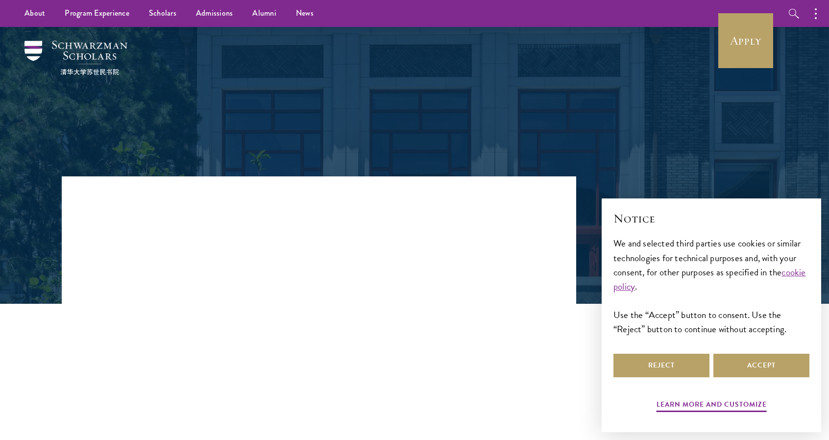 The image size is (829, 440). What do you see at coordinates (761, 366) in the screenshot?
I see `button: Accept` at bounding box center [761, 366].